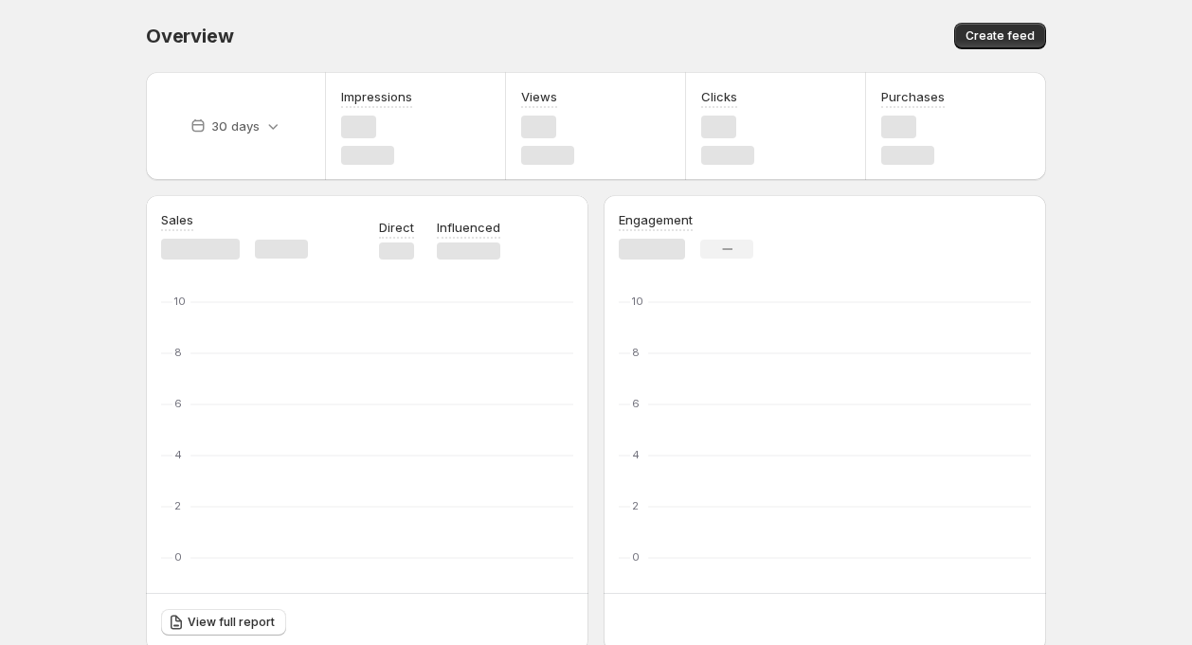  Describe the element at coordinates (719, 97) in the screenshot. I see `h3: Clicks` at that location.